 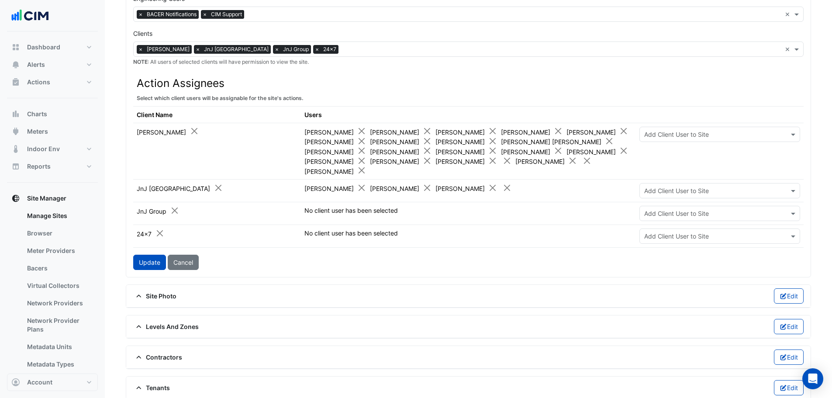 What do you see at coordinates (226, 14) in the screenshot?
I see `span: CIM Support` at bounding box center [226, 14].